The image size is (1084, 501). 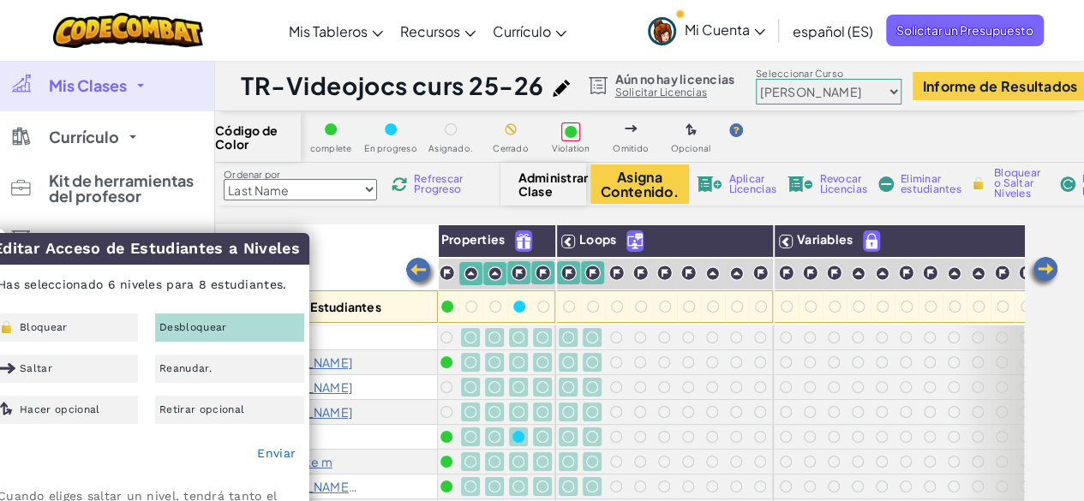 What do you see at coordinates (736, 130) in the screenshot?
I see `img: IconHint.svg` at bounding box center [736, 130].